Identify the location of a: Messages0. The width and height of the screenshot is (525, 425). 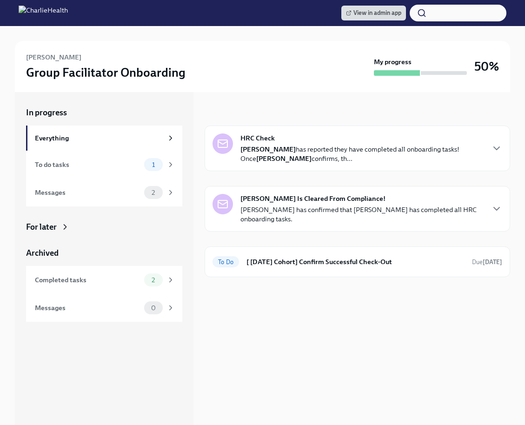
(104, 308).